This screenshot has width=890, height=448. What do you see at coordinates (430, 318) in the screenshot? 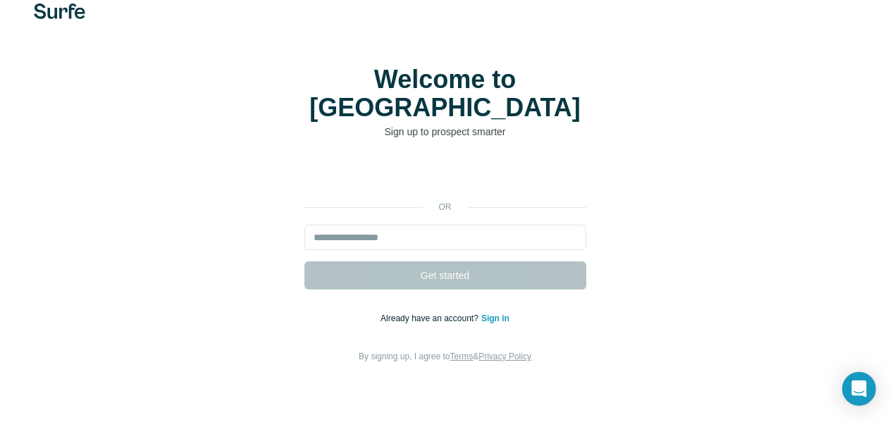
I see `span: Already have an account?` at bounding box center [430, 318].